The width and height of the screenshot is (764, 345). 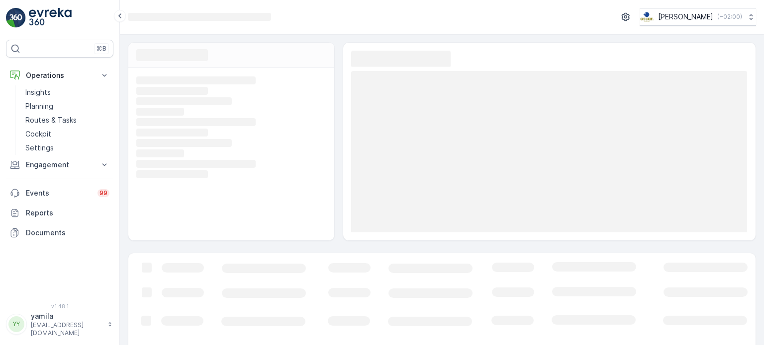 I want to click on p: Documents, so click(x=68, y=233).